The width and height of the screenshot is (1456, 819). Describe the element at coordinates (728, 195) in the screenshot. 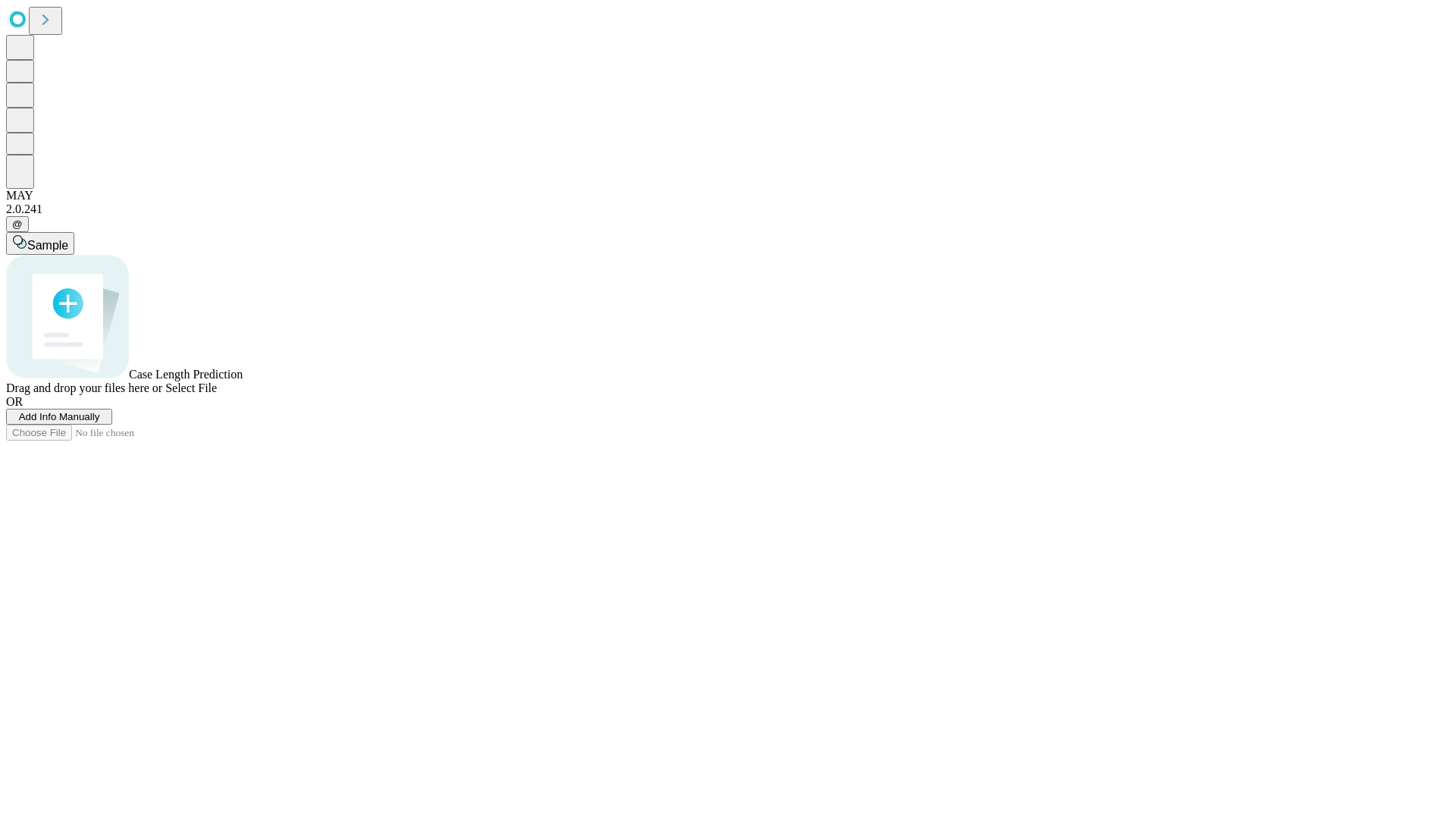

I see `div: MAY` at that location.